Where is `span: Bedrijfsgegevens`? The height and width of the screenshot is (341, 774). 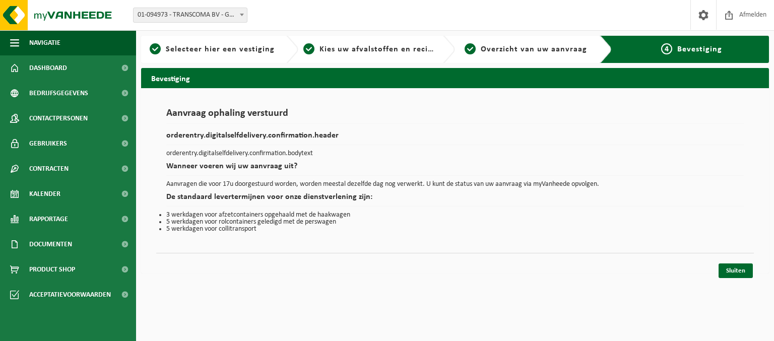 span: Bedrijfsgegevens is located at coordinates (58, 93).